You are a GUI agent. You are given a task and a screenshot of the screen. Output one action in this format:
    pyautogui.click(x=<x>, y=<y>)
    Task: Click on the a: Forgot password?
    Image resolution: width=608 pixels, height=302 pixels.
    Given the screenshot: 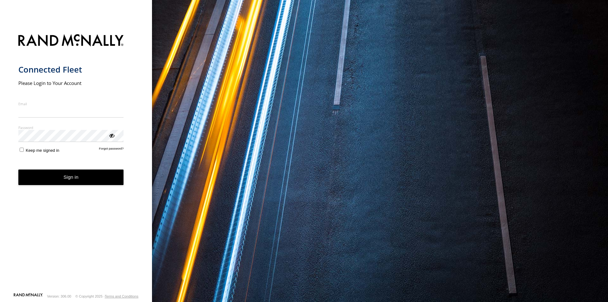 What is the action you would take?
    pyautogui.click(x=112, y=150)
    